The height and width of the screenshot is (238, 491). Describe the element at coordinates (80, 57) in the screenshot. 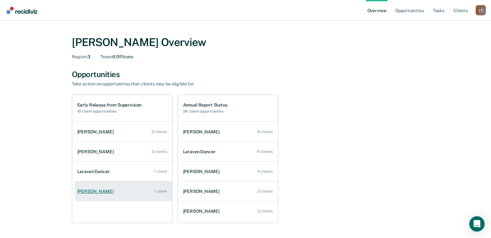

I see `span: Region :` at that location.